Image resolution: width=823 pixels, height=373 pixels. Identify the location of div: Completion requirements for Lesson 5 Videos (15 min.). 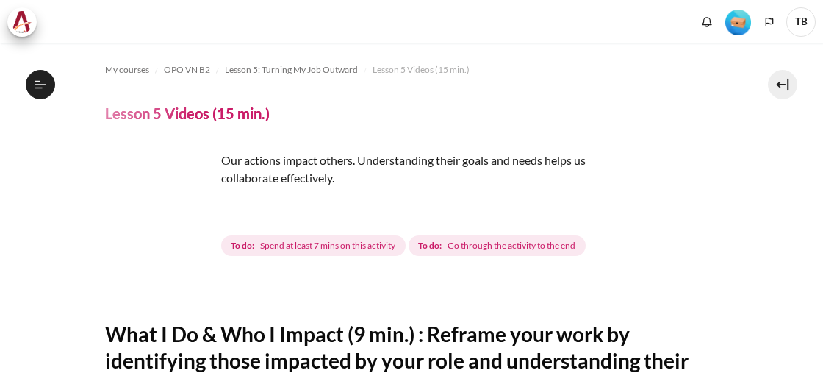
(405, 246).